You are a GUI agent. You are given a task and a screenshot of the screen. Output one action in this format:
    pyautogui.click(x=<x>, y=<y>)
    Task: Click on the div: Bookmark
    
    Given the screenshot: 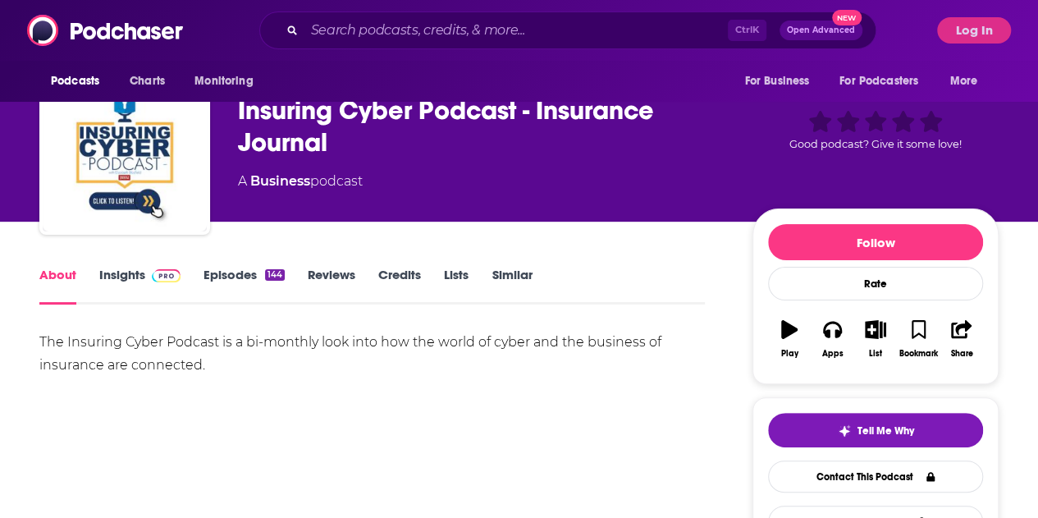 What is the action you would take?
    pyautogui.click(x=918, y=354)
    